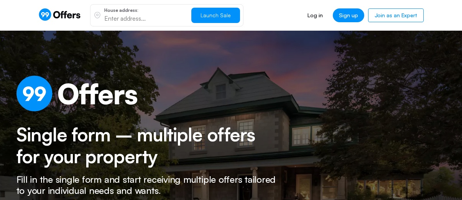 The width and height of the screenshot is (462, 200). I want to click on span: Launch Sale, so click(215, 15).